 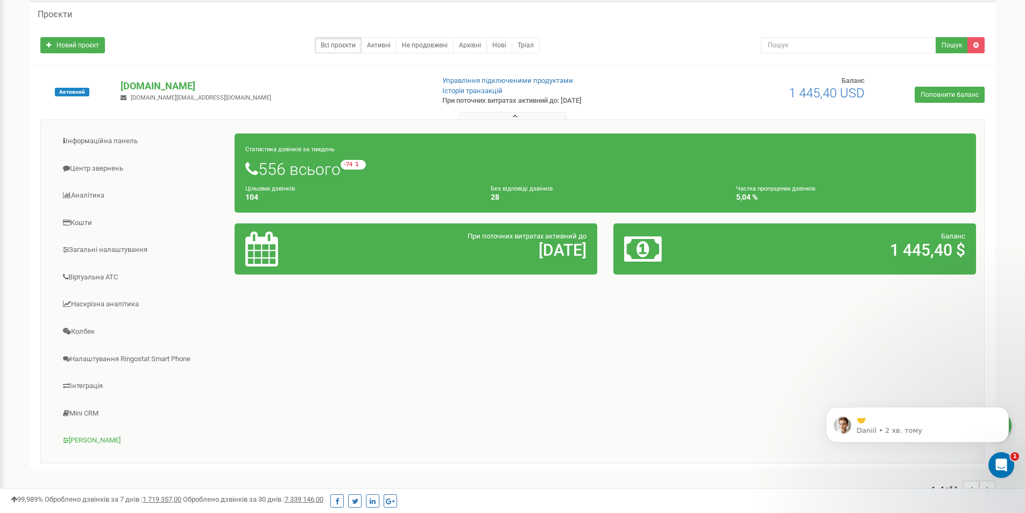 I want to click on span: Оброблено дзвінків за 30 днів :, so click(x=253, y=499).